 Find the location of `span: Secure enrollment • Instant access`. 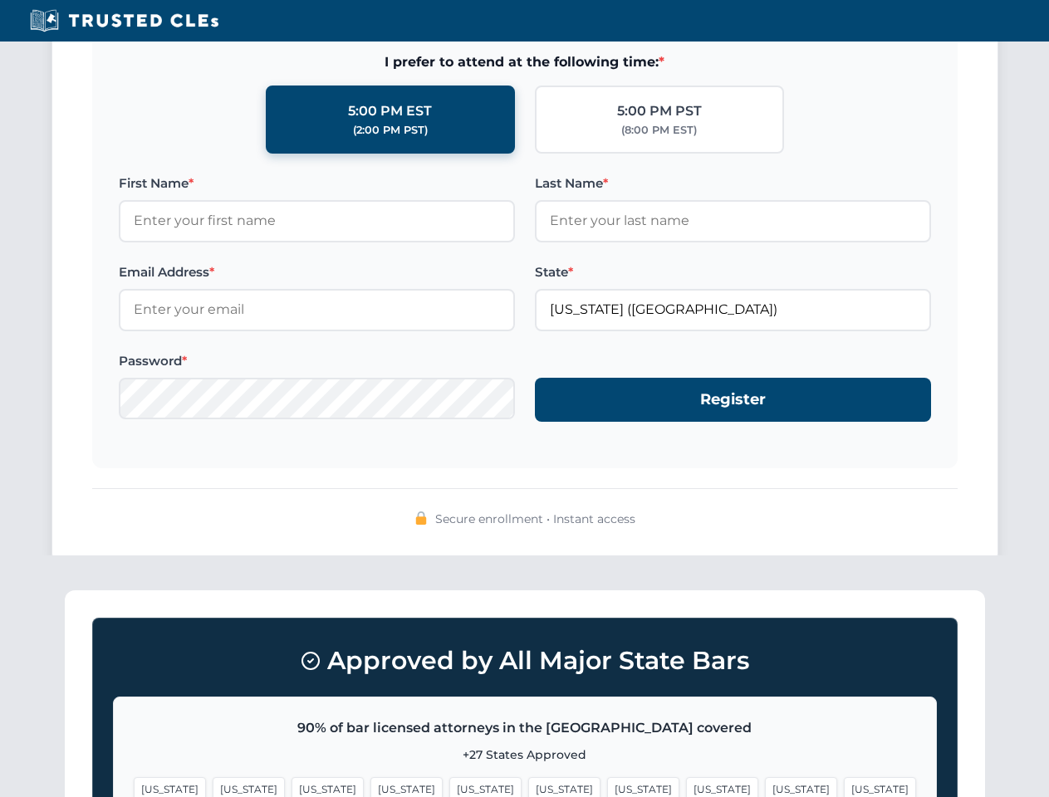

span: Secure enrollment • Instant access is located at coordinates (535, 519).